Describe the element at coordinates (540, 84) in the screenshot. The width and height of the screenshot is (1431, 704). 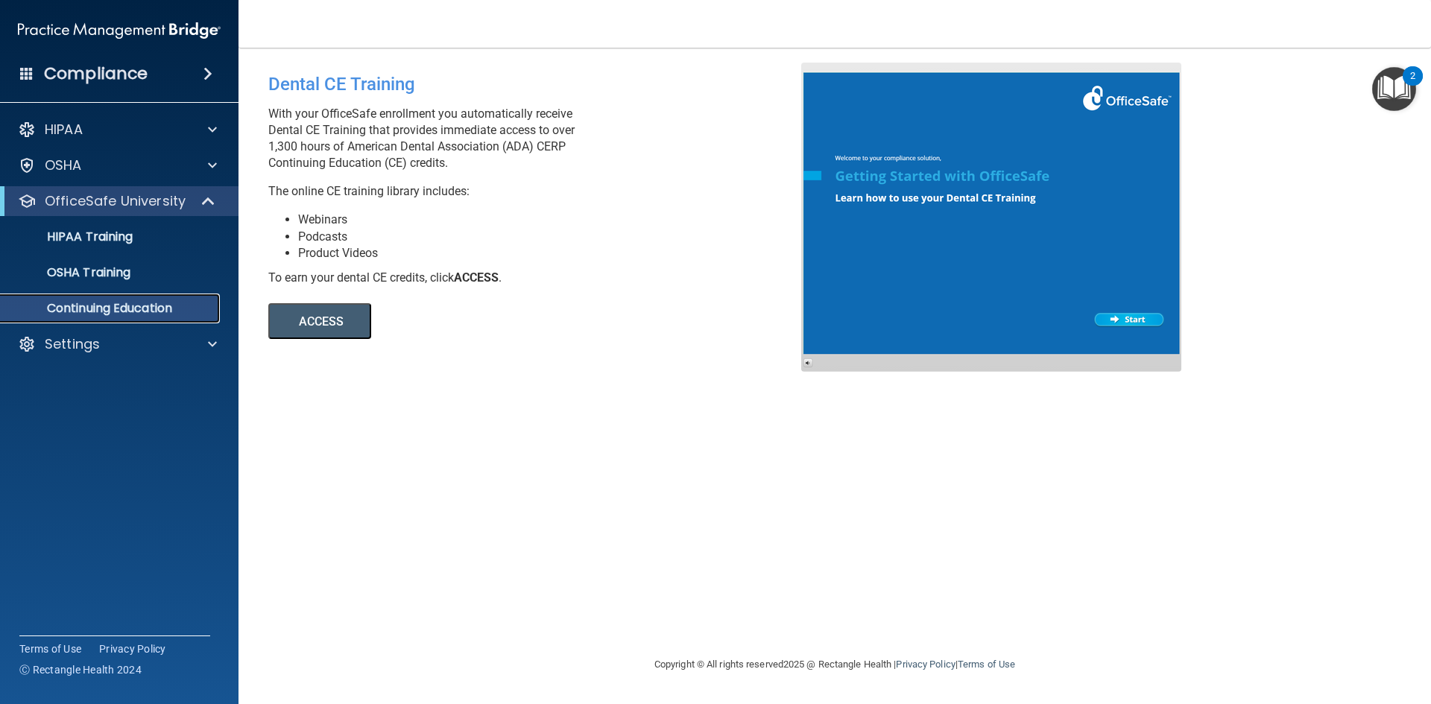
I see `div: Dental CE Training` at that location.